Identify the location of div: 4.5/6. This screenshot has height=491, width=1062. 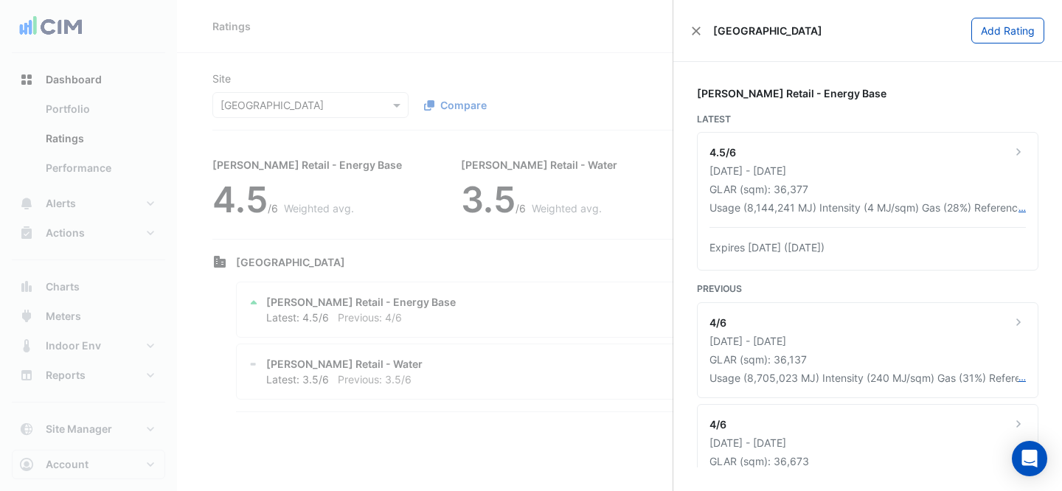
(723, 152).